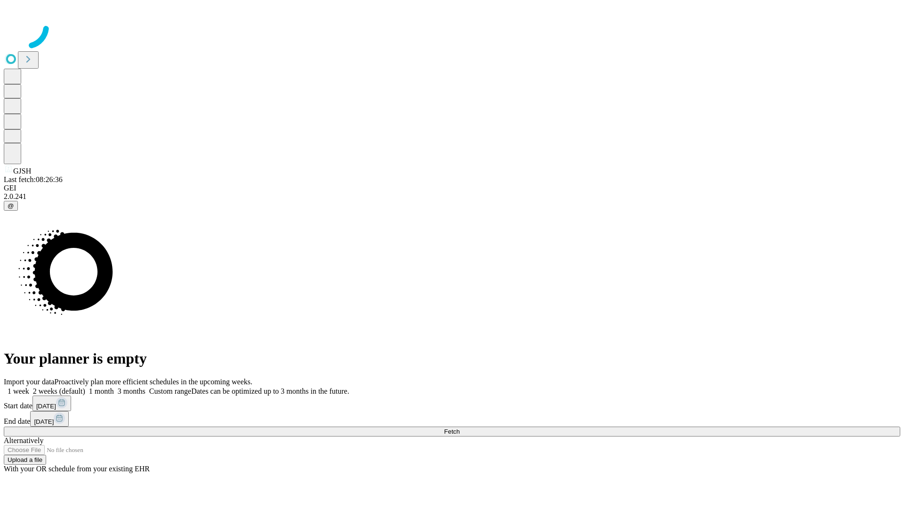 The height and width of the screenshot is (508, 904). Describe the element at coordinates (25, 460) in the screenshot. I see `button: Upload a file` at that location.